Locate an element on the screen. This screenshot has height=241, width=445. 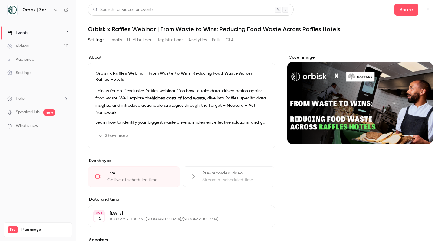
button: CTA is located at coordinates (230, 40).